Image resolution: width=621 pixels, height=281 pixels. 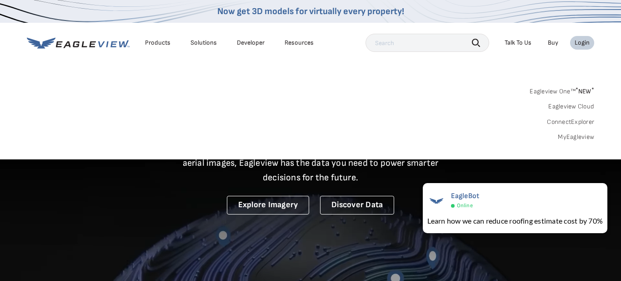 What do you see at coordinates (427, 43) in the screenshot?
I see `input: Search` at bounding box center [427, 43].